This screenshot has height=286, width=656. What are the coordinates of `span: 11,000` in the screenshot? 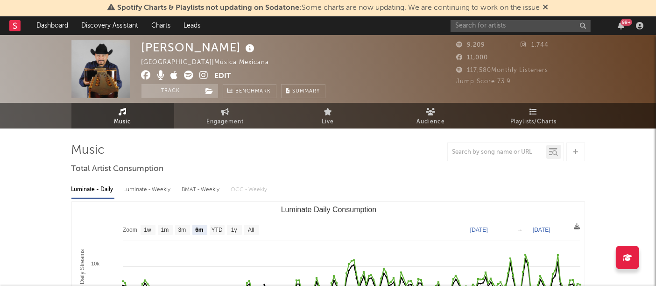 It's located at (472, 57).